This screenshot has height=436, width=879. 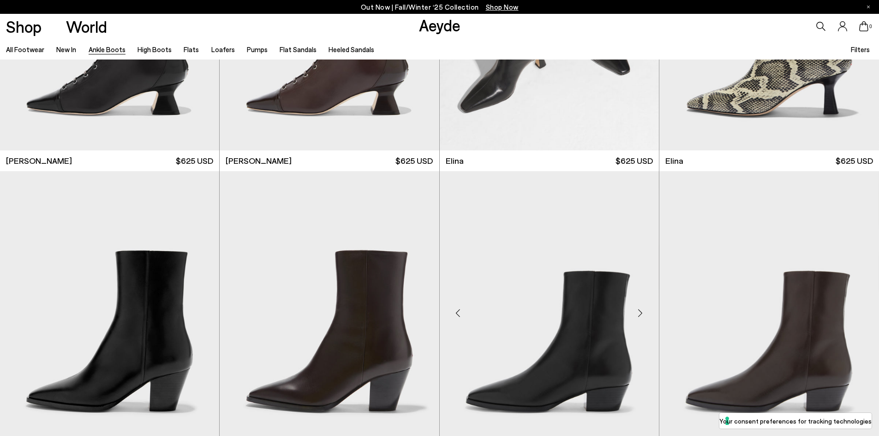 What do you see at coordinates (86, 26) in the screenshot?
I see `a: World` at bounding box center [86, 26].